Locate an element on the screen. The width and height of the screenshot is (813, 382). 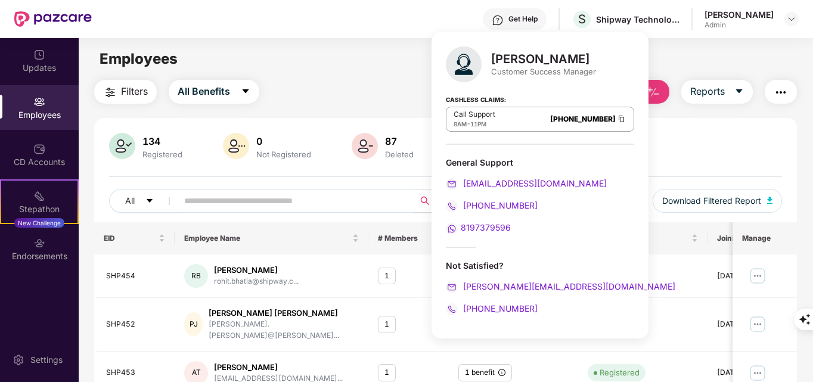
button: Reportscaret-down is located at coordinates (717, 92).